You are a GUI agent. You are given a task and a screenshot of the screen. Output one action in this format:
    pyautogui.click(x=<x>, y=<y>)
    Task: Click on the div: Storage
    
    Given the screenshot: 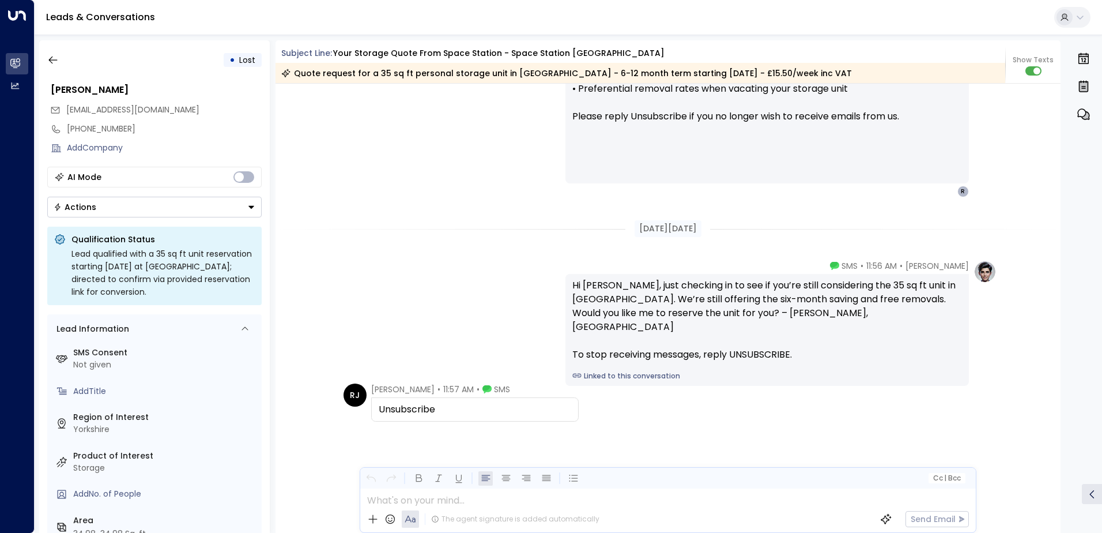 What is the action you would take?
    pyautogui.click(x=165, y=467)
    